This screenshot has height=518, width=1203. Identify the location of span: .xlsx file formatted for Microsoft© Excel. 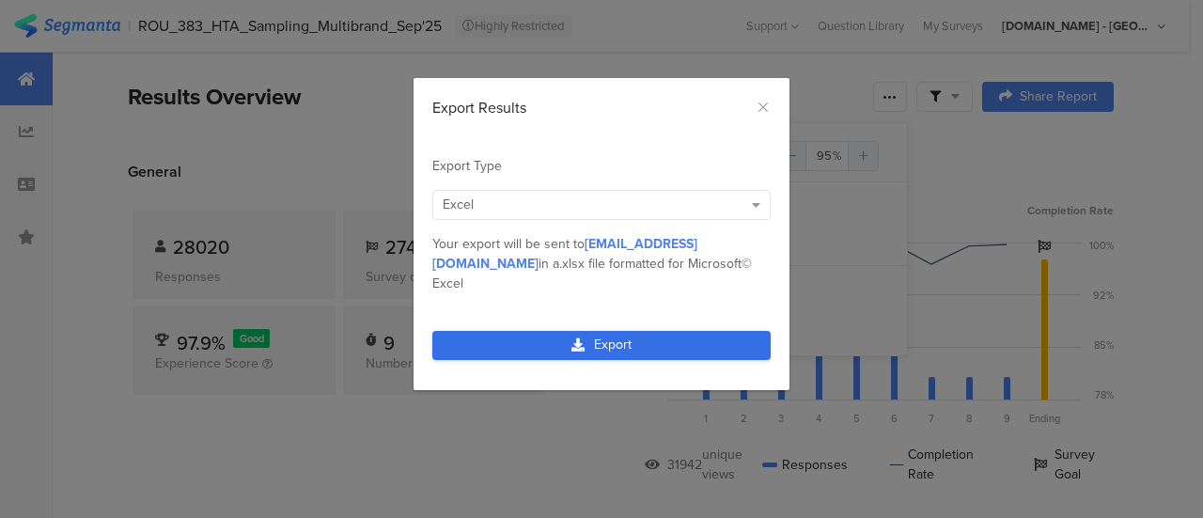
(592, 274).